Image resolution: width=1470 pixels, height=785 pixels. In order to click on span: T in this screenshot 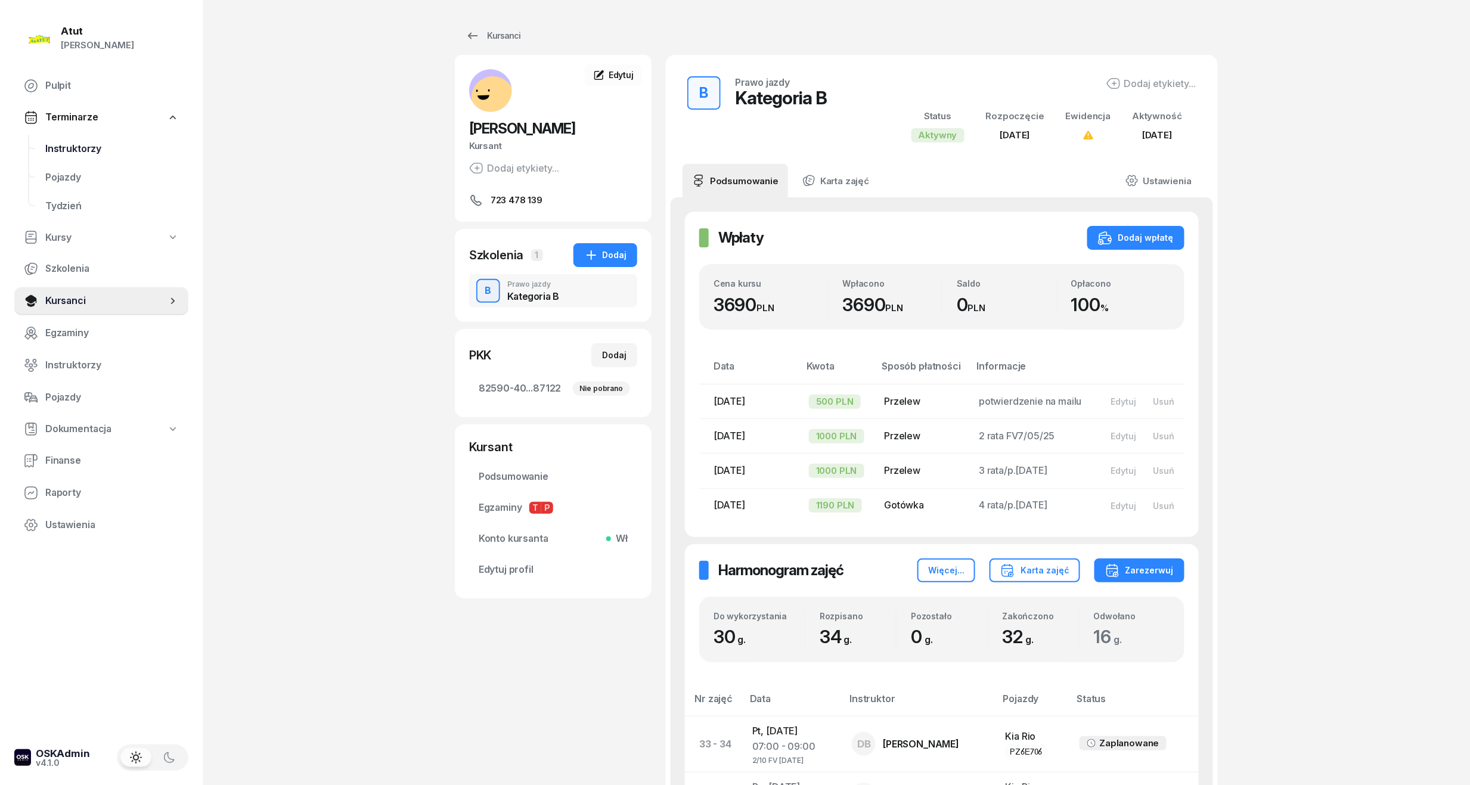, I will do `click(535, 508)`.